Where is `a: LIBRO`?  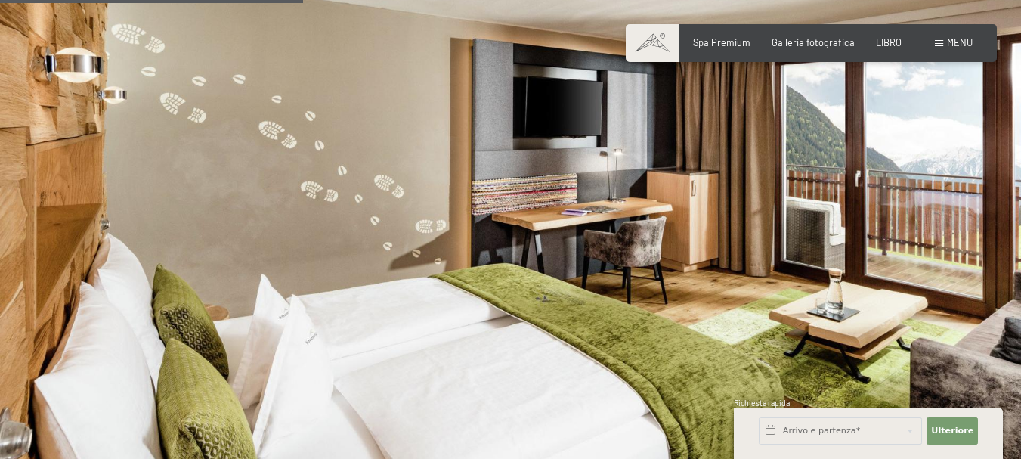
a: LIBRO is located at coordinates (889, 42).